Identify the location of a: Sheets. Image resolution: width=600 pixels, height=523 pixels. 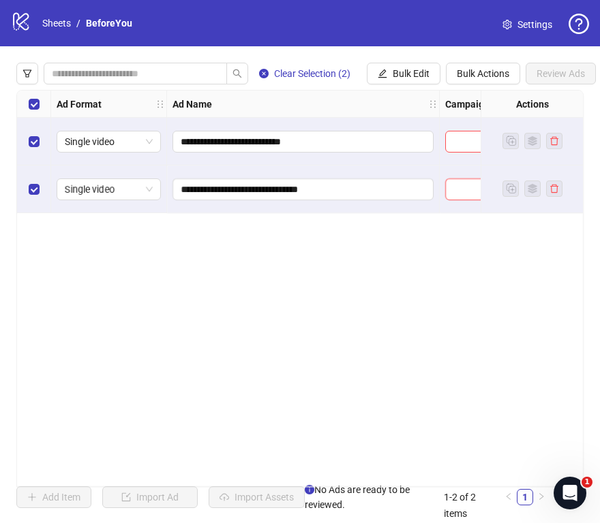
(57, 23).